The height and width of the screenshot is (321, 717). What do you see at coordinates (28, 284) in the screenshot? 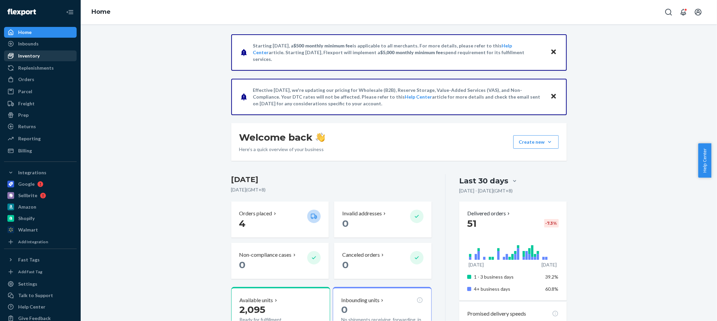
I see `div: Settings` at bounding box center [28, 284].